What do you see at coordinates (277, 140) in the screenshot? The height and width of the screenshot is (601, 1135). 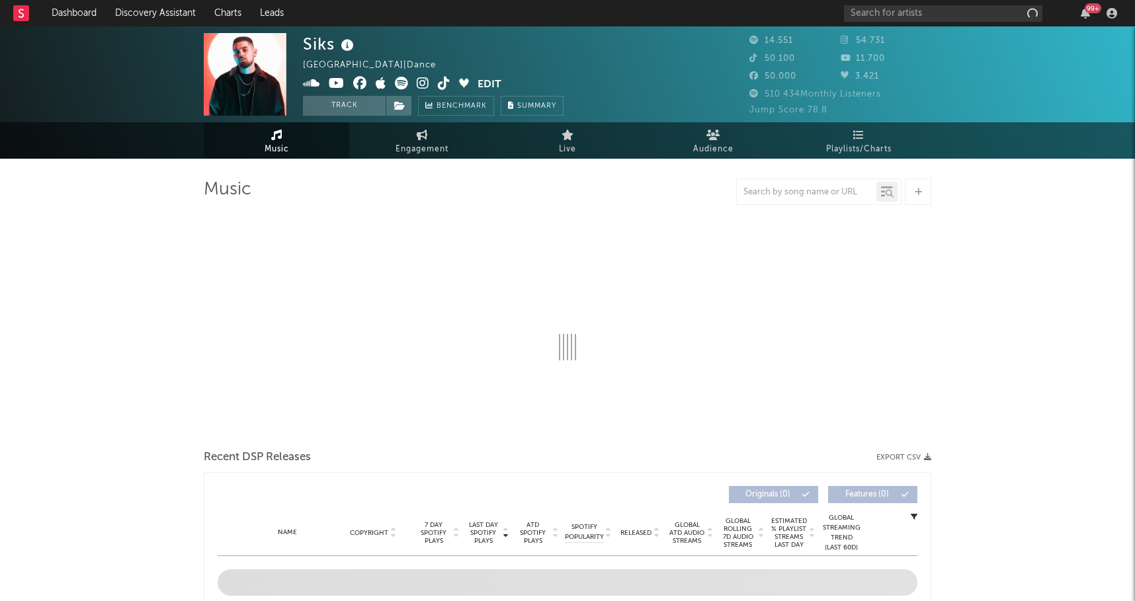 I see `a: Music` at bounding box center [277, 140].